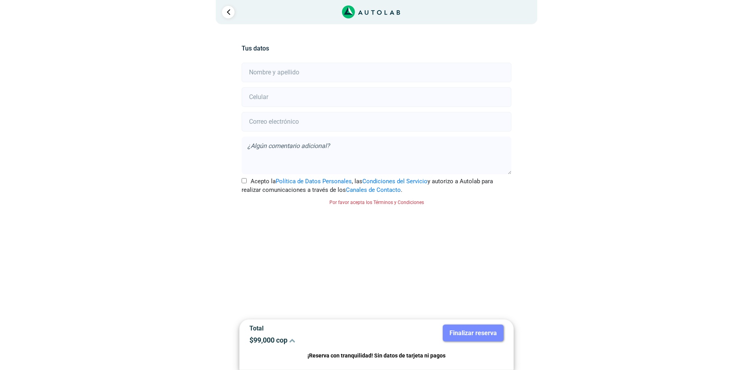 The width and height of the screenshot is (753, 370). Describe the element at coordinates (376, 73) in the screenshot. I see `input: Nombre y apellido` at that location.